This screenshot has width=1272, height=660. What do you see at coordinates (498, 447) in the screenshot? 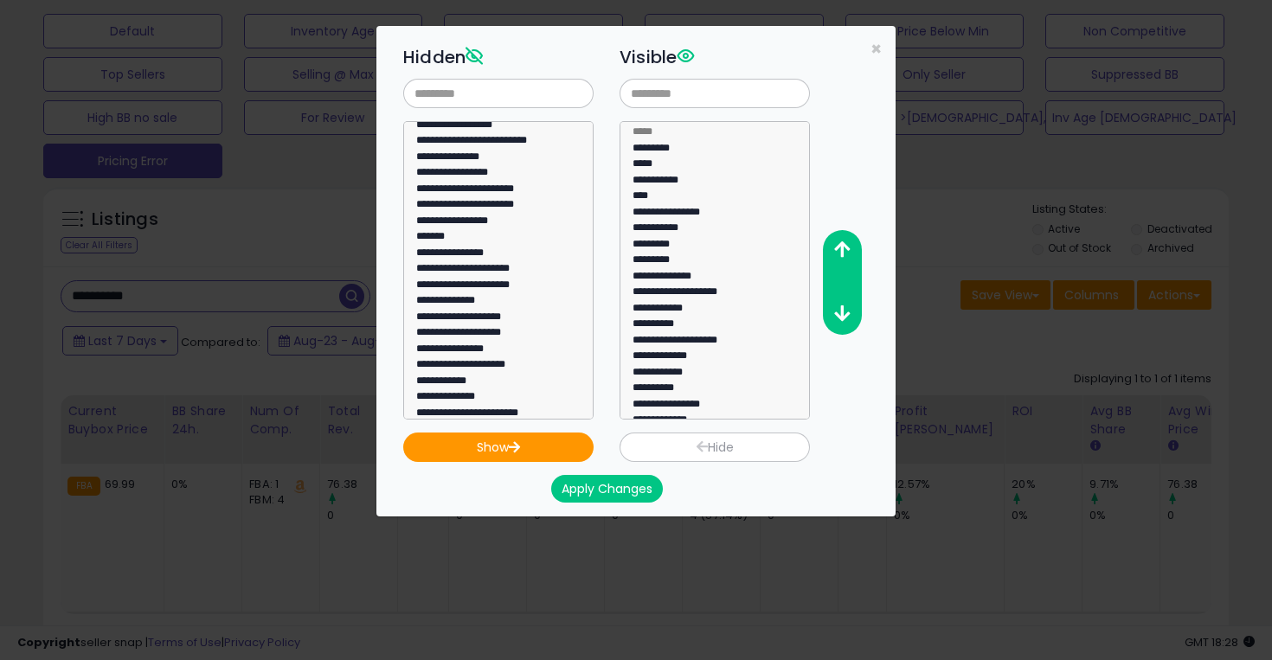
I see `button: Show` at bounding box center [498, 447].